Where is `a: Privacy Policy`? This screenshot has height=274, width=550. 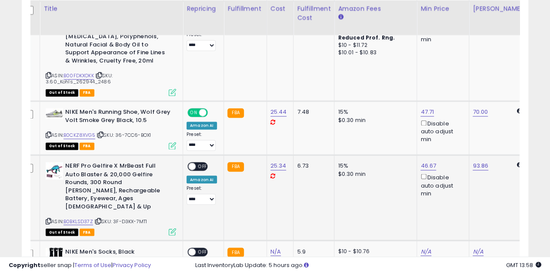
a: Privacy Policy is located at coordinates (132, 265).